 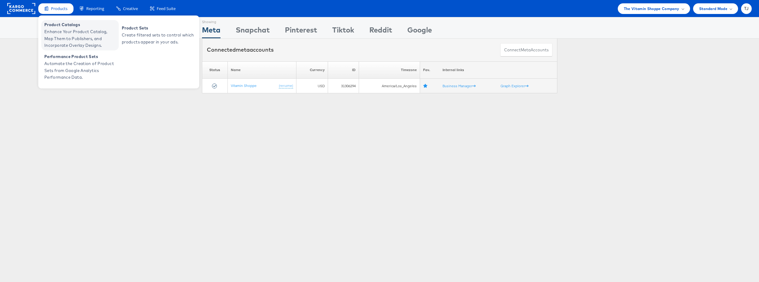 I want to click on a: Product Sets Create filtered sets to control which products appear in your ads., so click(x=157, y=35).